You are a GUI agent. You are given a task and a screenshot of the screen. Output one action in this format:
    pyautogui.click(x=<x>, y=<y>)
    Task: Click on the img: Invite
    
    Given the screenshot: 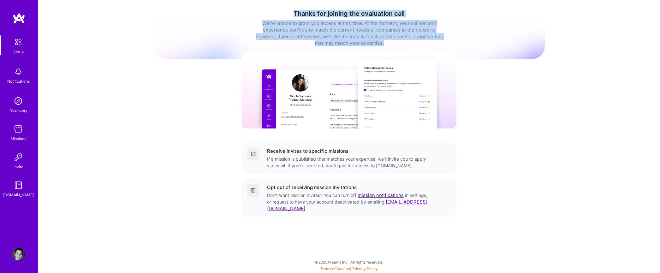 What is the action you would take?
    pyautogui.click(x=18, y=157)
    